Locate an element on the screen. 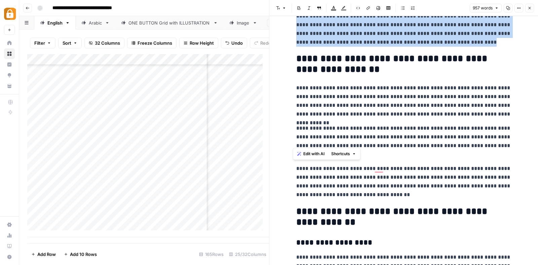 Image resolution: width=538 pixels, height=265 pixels. button: Add 10 Rows is located at coordinates (80, 254).